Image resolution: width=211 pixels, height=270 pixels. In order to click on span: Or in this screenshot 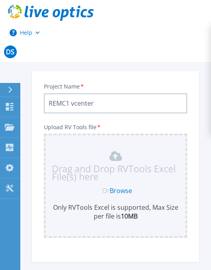, I will do `click(106, 190)`.